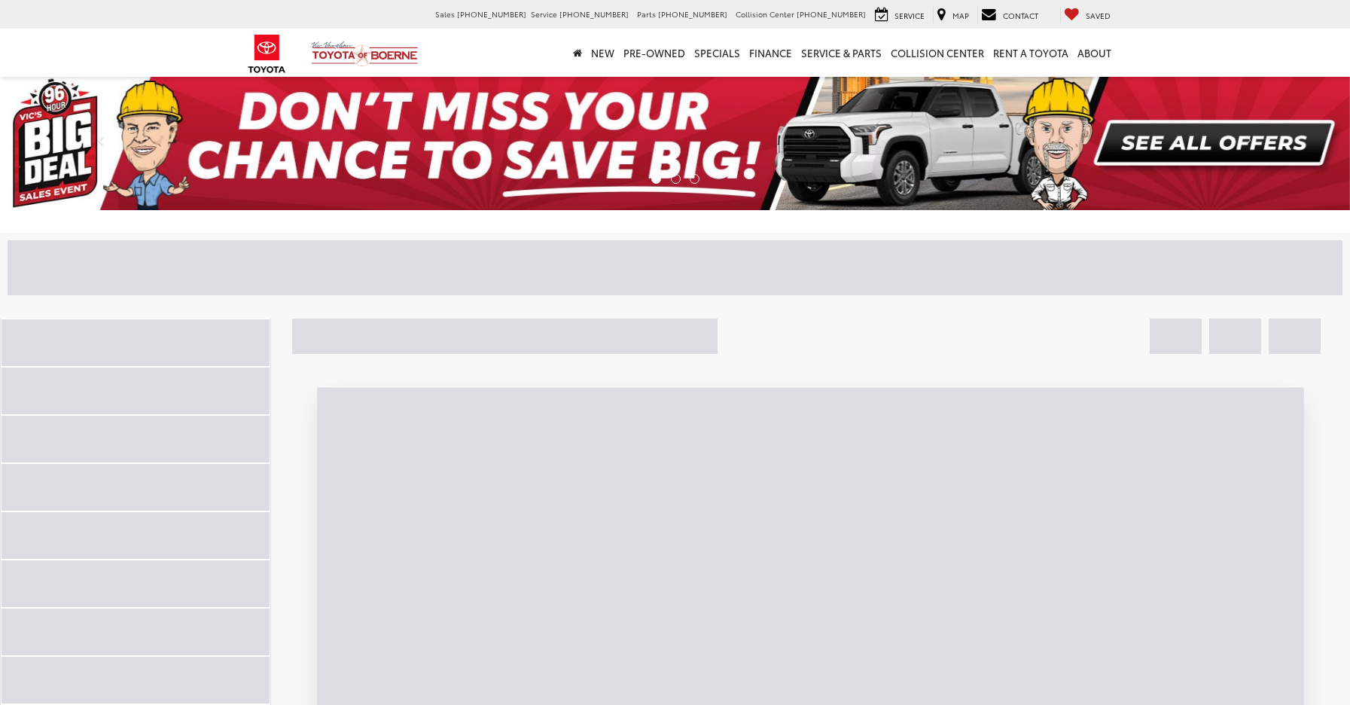 The width and height of the screenshot is (1350, 705). I want to click on span: Saved, so click(1098, 15).